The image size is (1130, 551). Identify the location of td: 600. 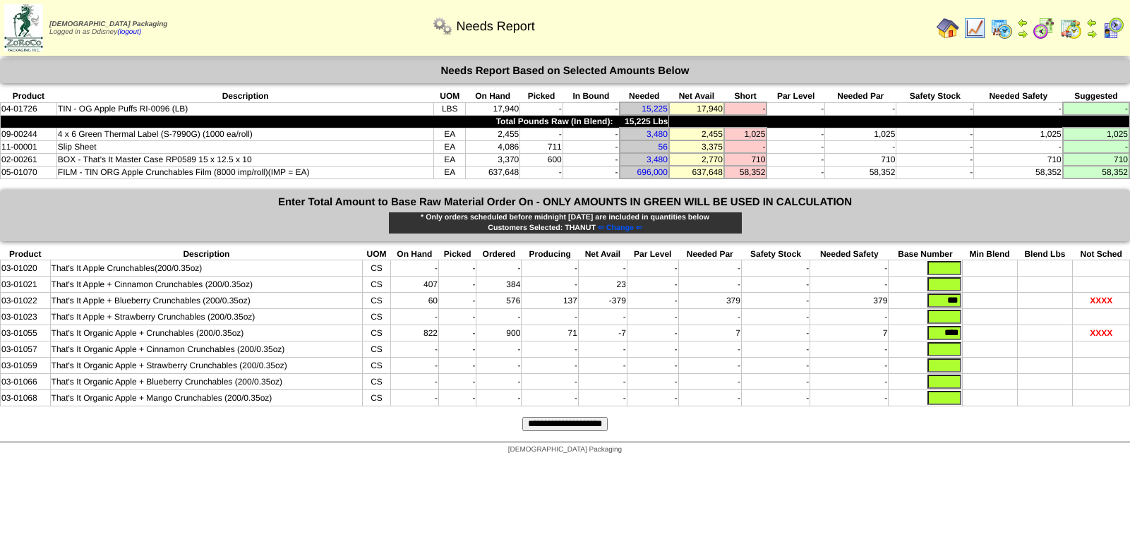
(541, 160).